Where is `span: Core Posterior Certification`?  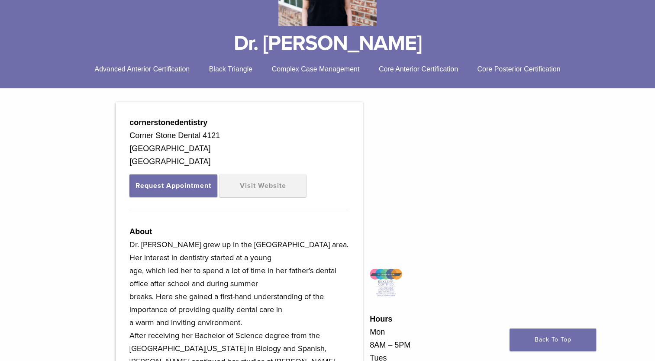
span: Core Posterior Certification is located at coordinates (518, 69).